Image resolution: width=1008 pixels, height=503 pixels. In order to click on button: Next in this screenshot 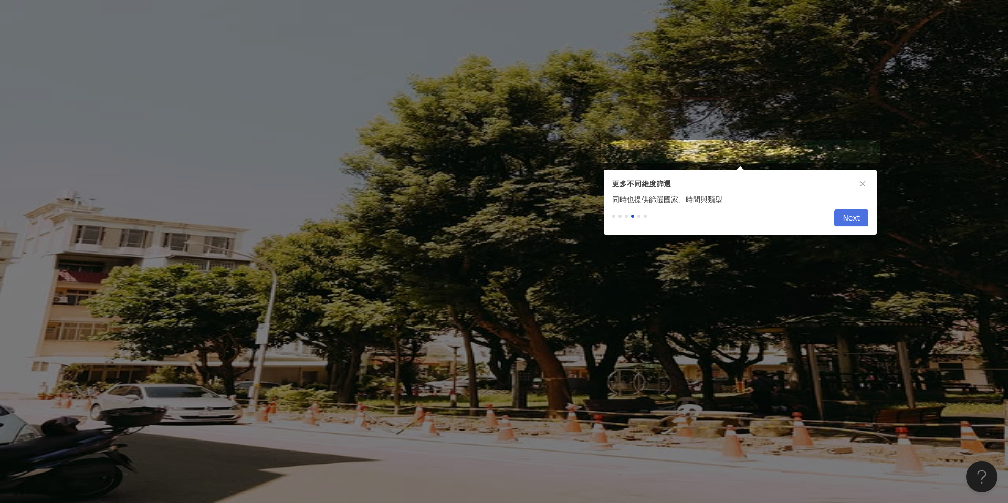, I will do `click(851, 218)`.